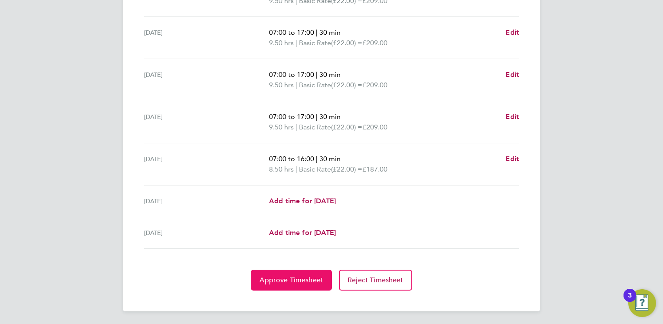 This screenshot has height=324, width=663. I want to click on span: £187.00, so click(375, 169).